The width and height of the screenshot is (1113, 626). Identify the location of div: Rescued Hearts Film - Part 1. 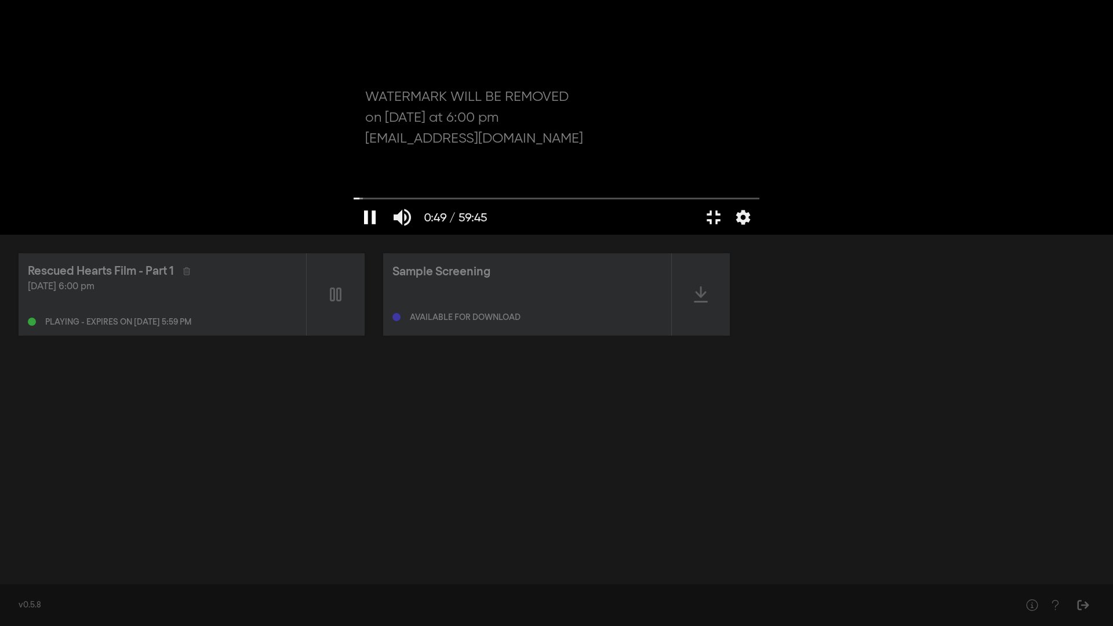
(101, 271).